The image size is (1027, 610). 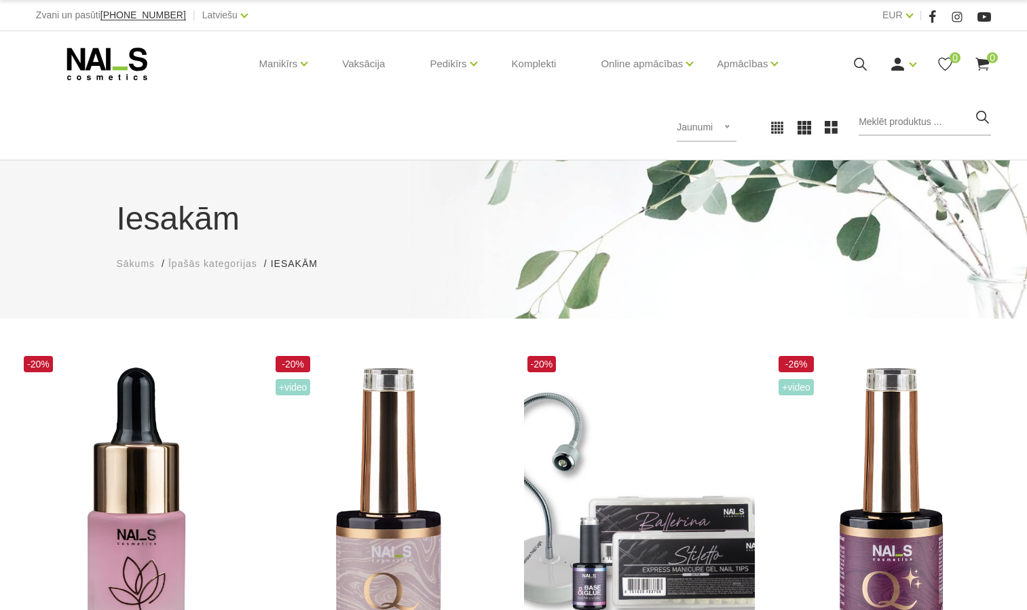 What do you see at coordinates (514, 219) in the screenshot?
I see `h1: Iesakām` at bounding box center [514, 219].